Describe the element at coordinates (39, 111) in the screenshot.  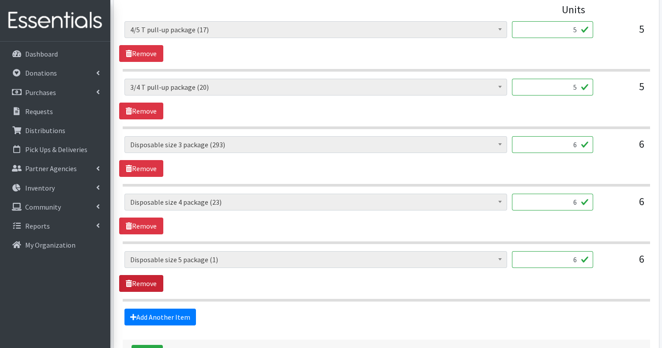
I see `p: Requests` at that location.